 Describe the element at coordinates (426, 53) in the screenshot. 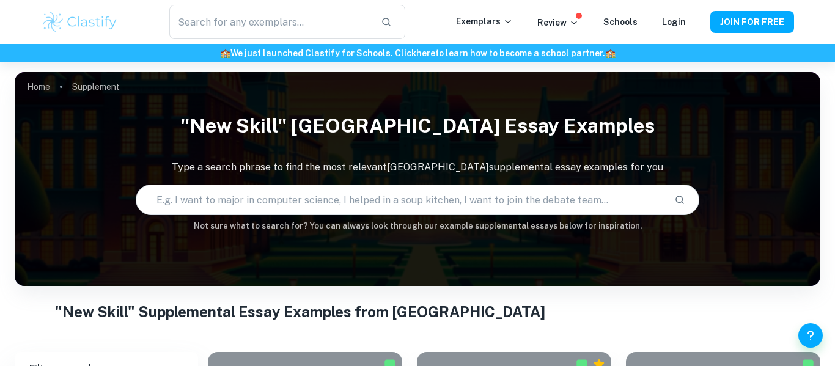

I see `a: here` at that location.